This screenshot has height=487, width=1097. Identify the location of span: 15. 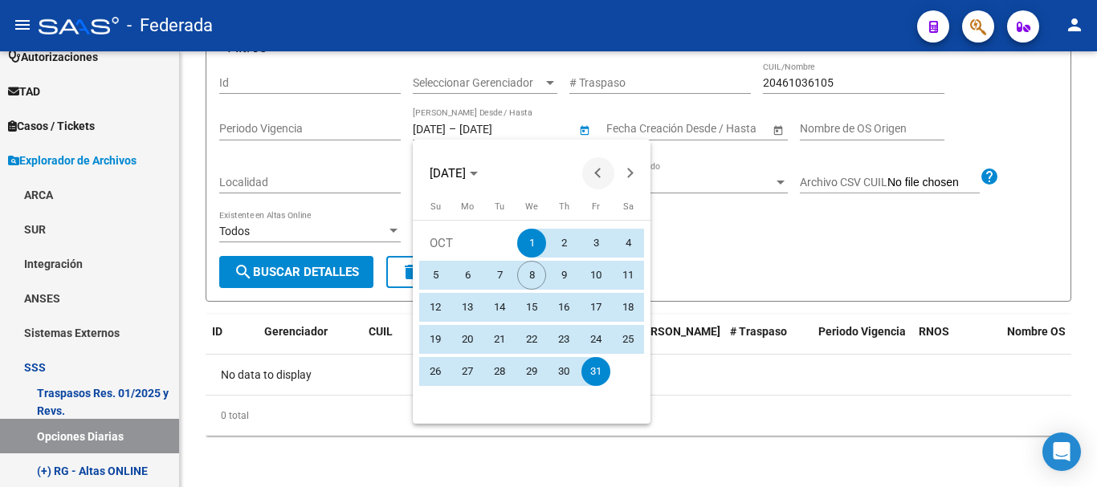
(531, 307).